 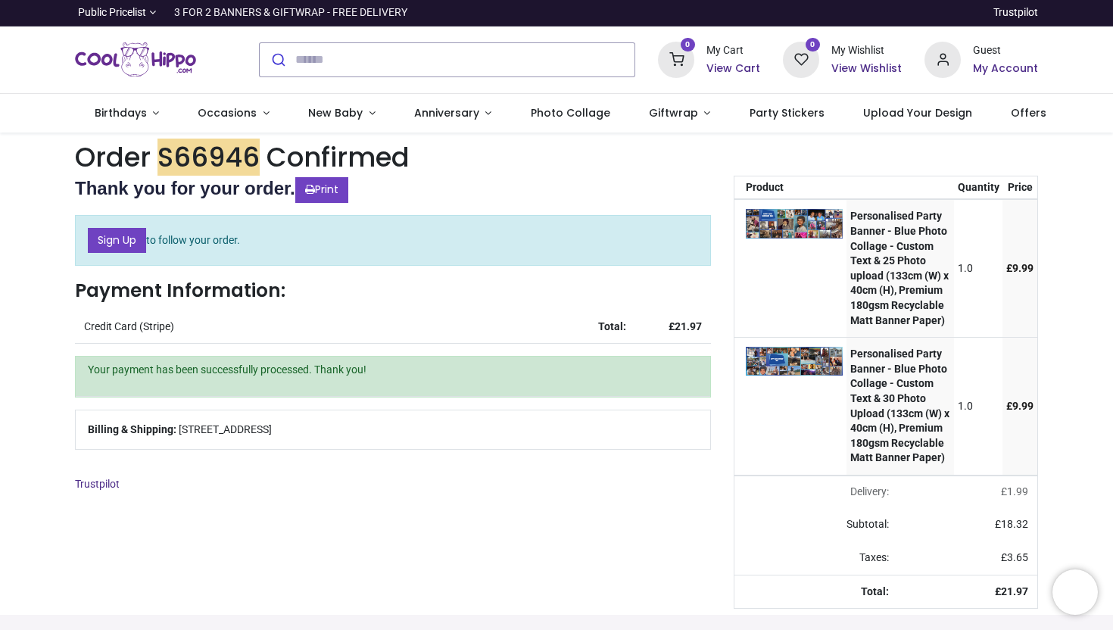 I want to click on th: Quantity, so click(x=978, y=188).